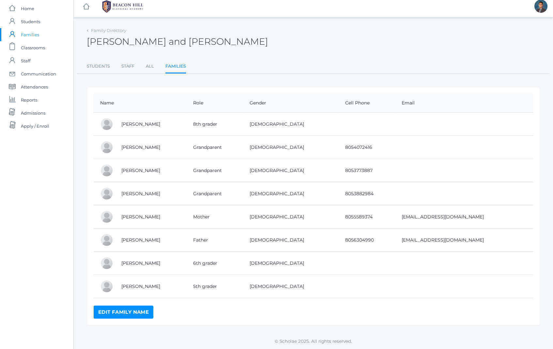 This screenshot has height=349, width=553. Describe the element at coordinates (313, 341) in the screenshot. I see `p: © Scholae 2025. All rights reserved.` at that location.